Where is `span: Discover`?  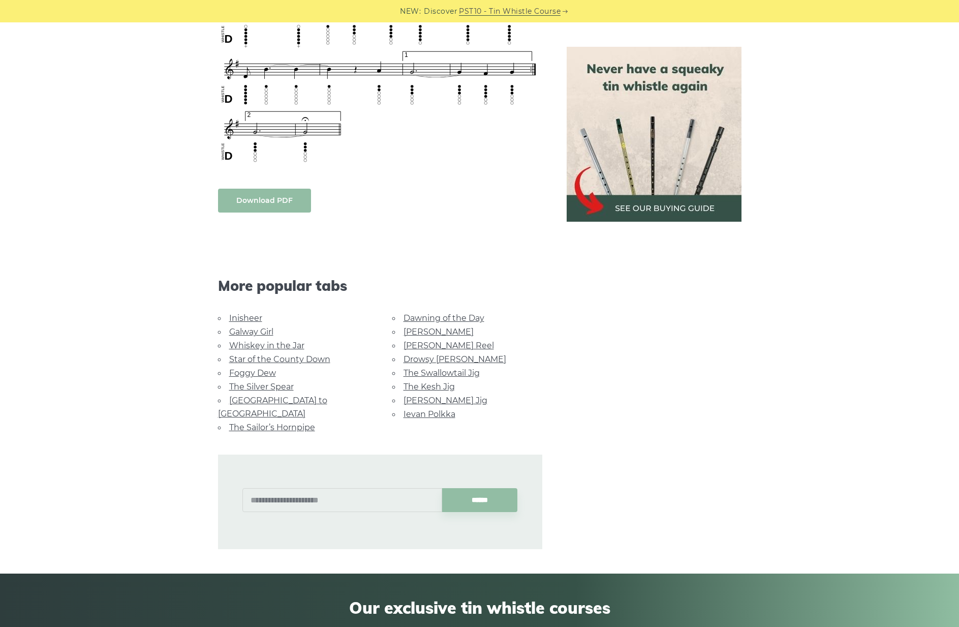
span: Discover is located at coordinates (441, 11).